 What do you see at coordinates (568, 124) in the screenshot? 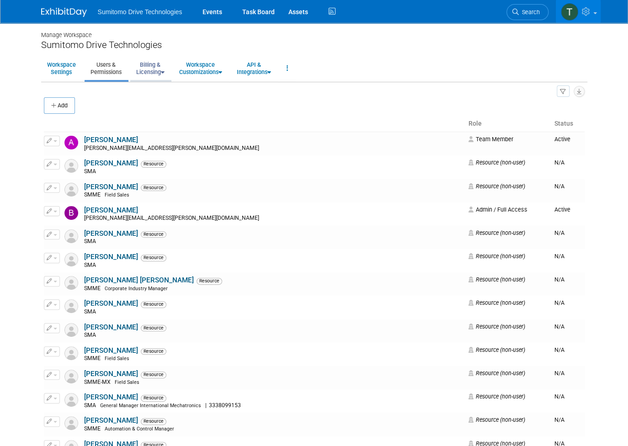
I see `th: Status` at bounding box center [568, 124].